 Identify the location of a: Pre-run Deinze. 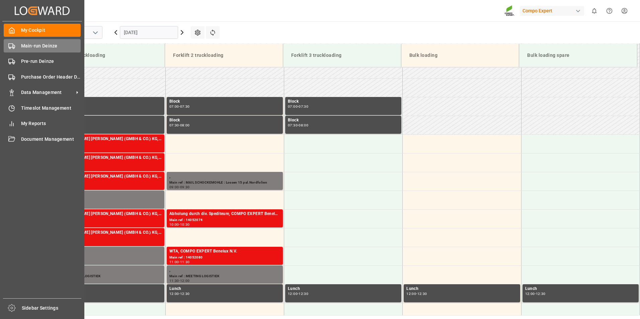
(42, 61).